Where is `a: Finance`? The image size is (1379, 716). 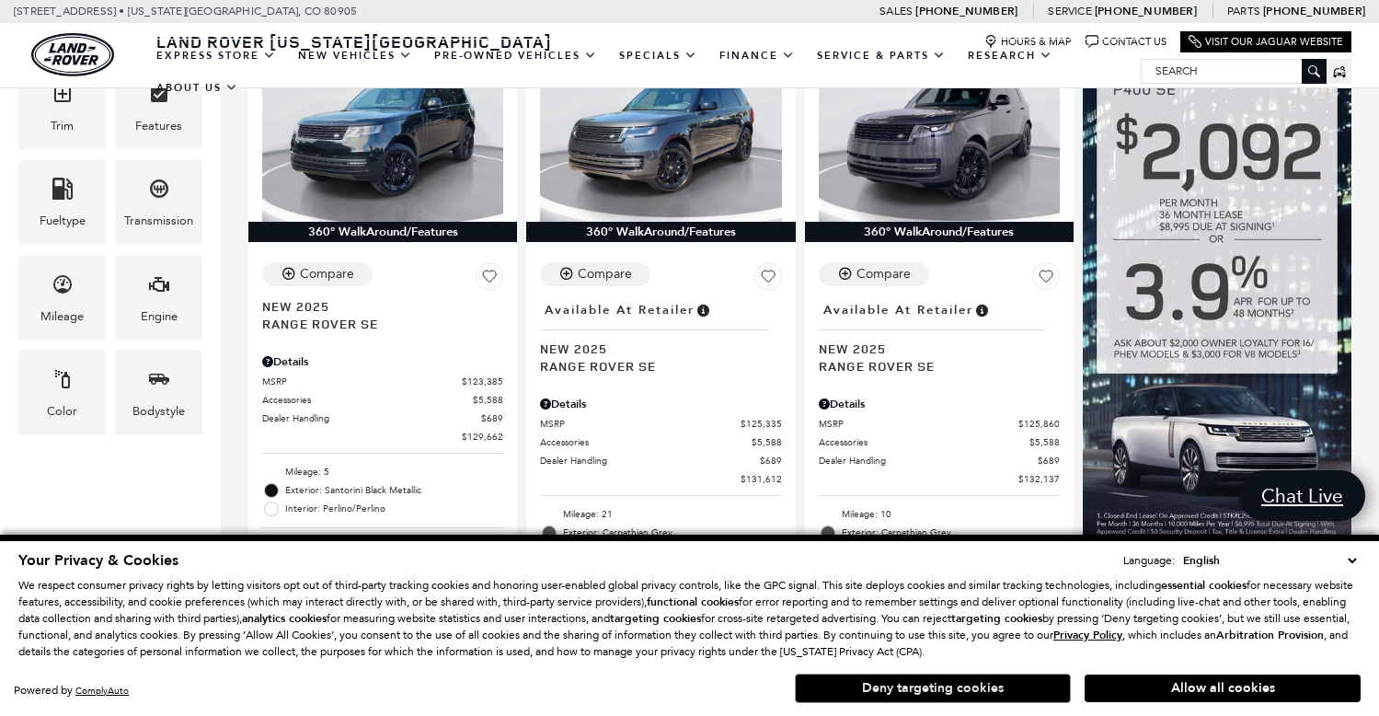
a: Finance is located at coordinates (757, 55).